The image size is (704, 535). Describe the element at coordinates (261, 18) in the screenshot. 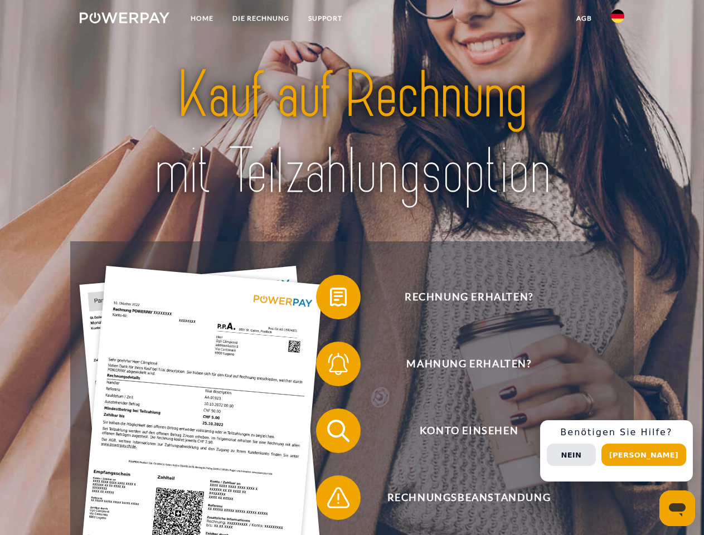

I see `a: DIE RECHNUNG` at that location.